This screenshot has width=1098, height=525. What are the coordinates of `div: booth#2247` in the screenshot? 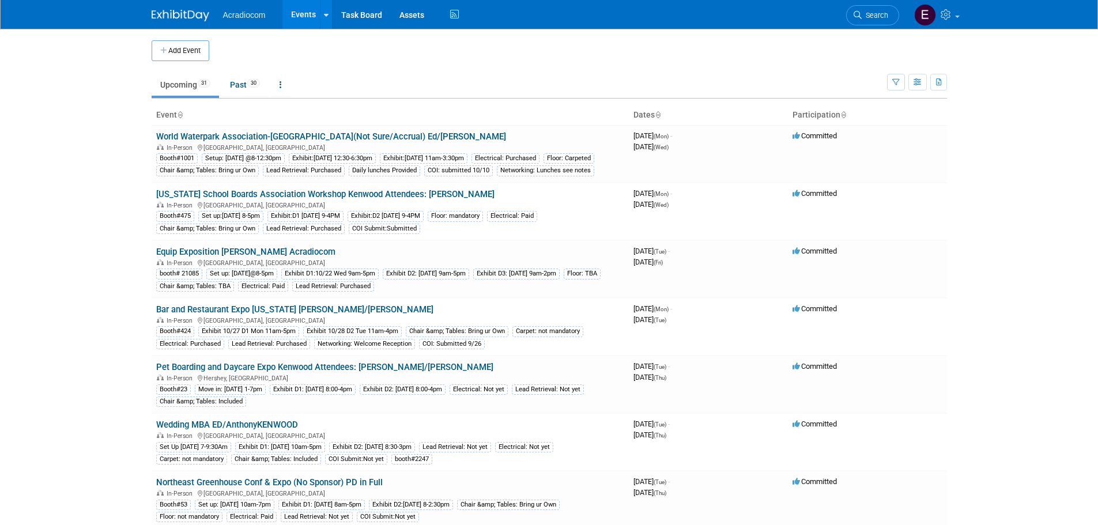 It's located at (412, 459).